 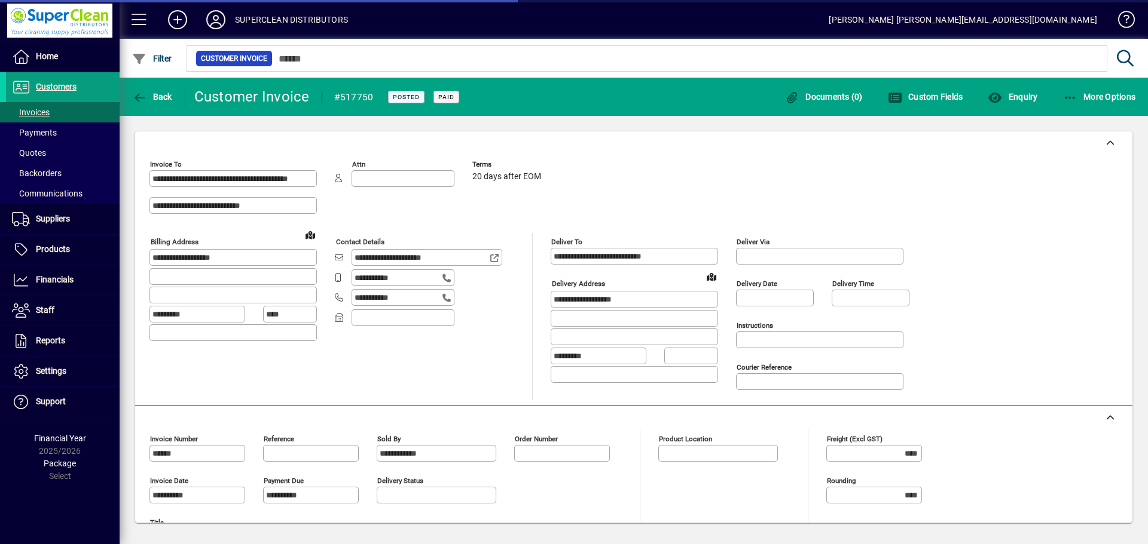 What do you see at coordinates (63, 219) in the screenshot?
I see `a: Suppliers` at bounding box center [63, 219].